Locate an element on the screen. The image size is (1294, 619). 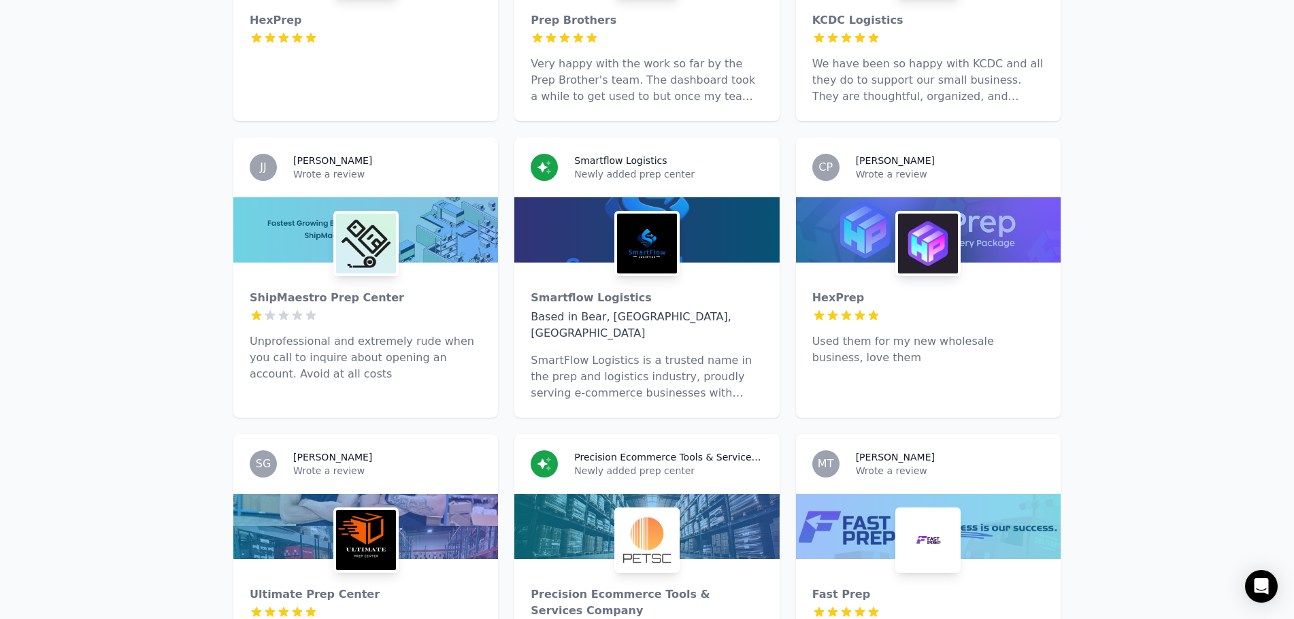
img: Fast Prep is located at coordinates (928, 540).